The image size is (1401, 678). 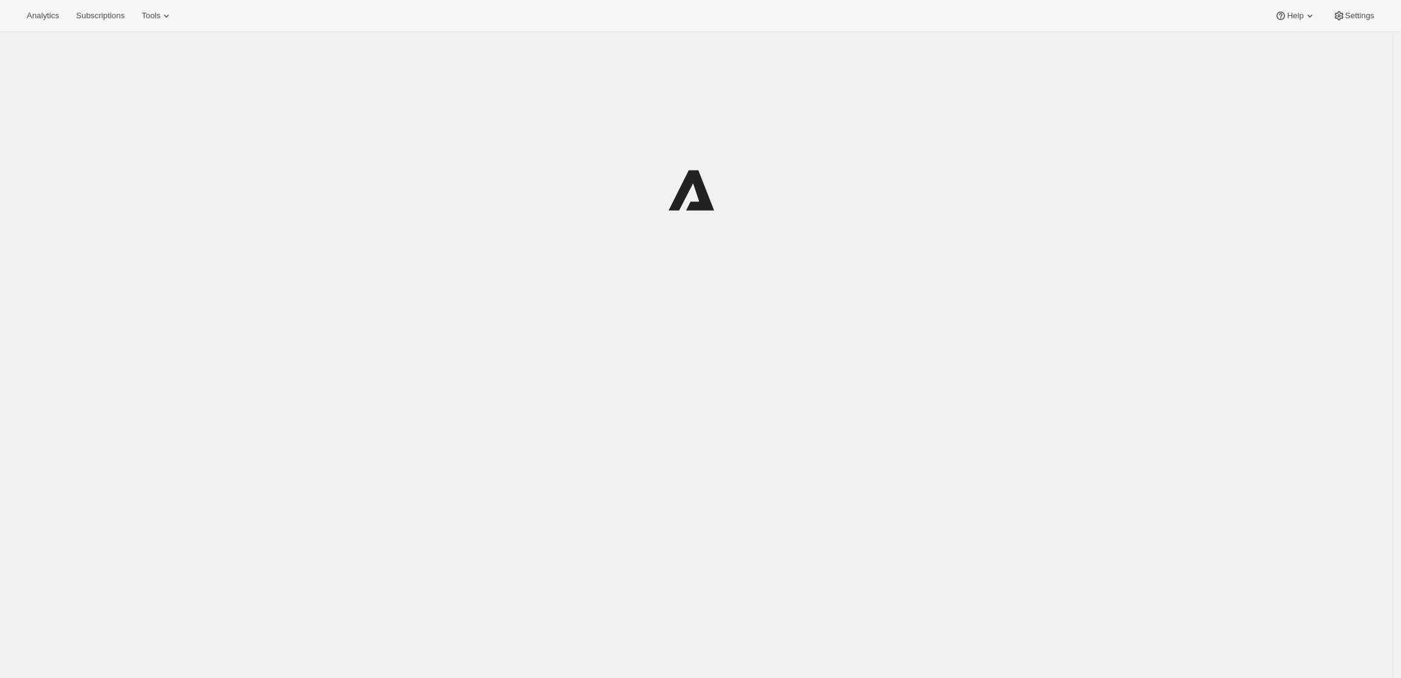 What do you see at coordinates (1295, 16) in the screenshot?
I see `span: Help` at bounding box center [1295, 16].